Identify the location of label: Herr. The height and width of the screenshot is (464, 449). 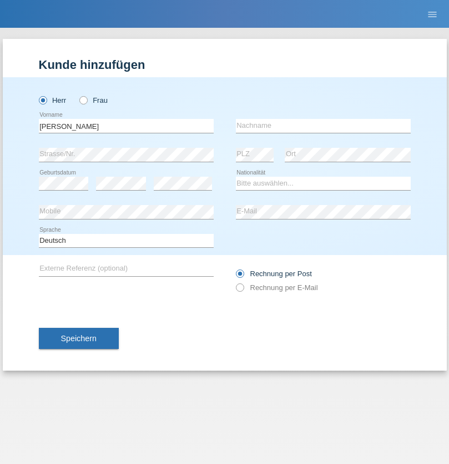
(53, 100).